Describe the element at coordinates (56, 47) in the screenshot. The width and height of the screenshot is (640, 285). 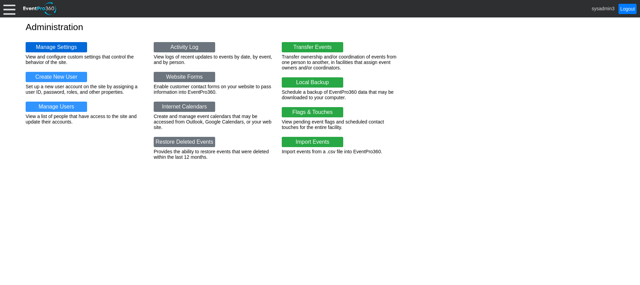
I see `a: Manage Settings` at that location.